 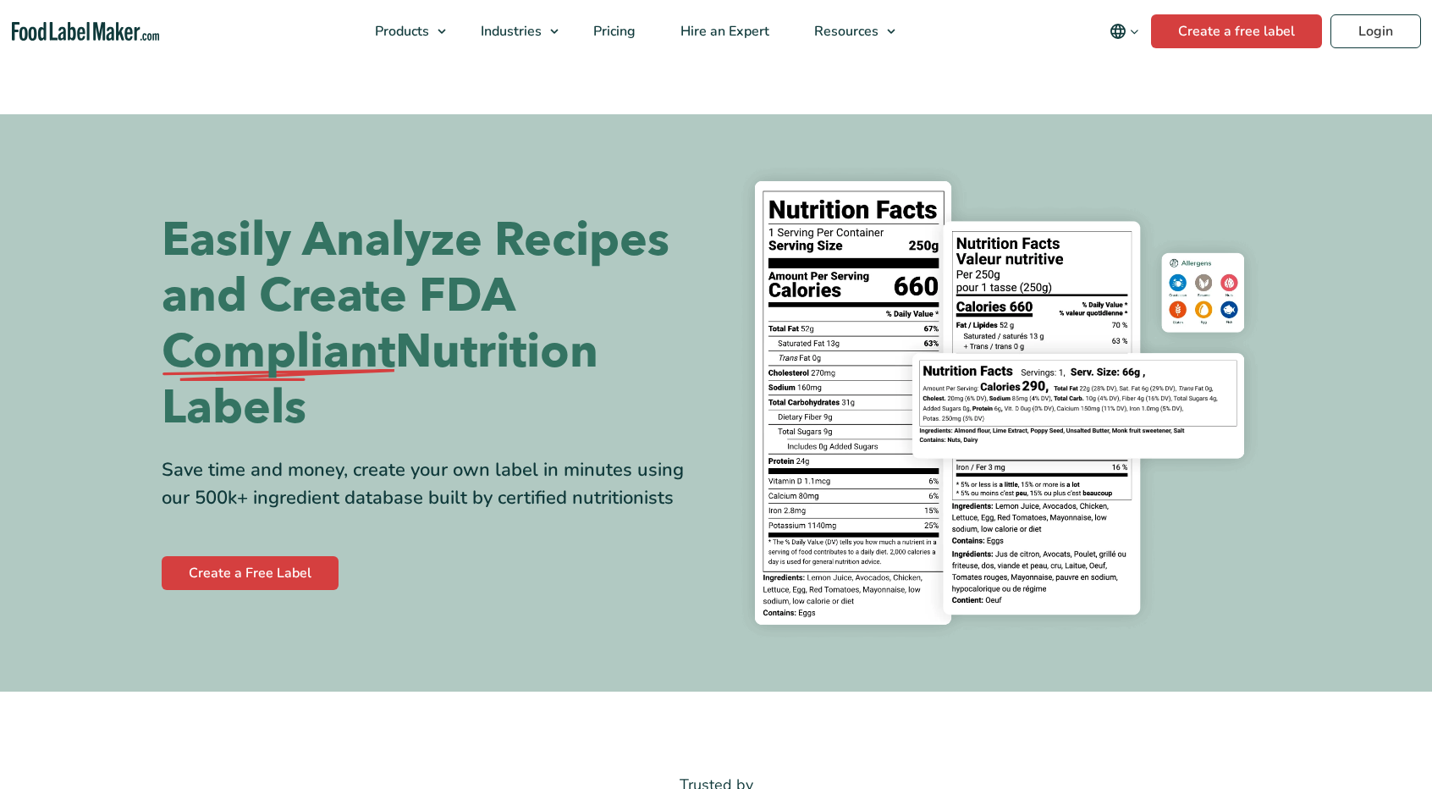 What do you see at coordinates (723, 31) in the screenshot?
I see `span: Hire an Expert` at bounding box center [723, 31].